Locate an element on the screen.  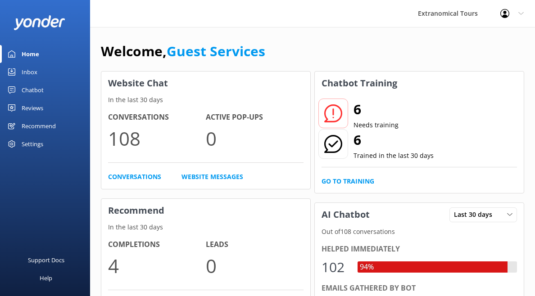
div: Help is located at coordinates (46, 278).